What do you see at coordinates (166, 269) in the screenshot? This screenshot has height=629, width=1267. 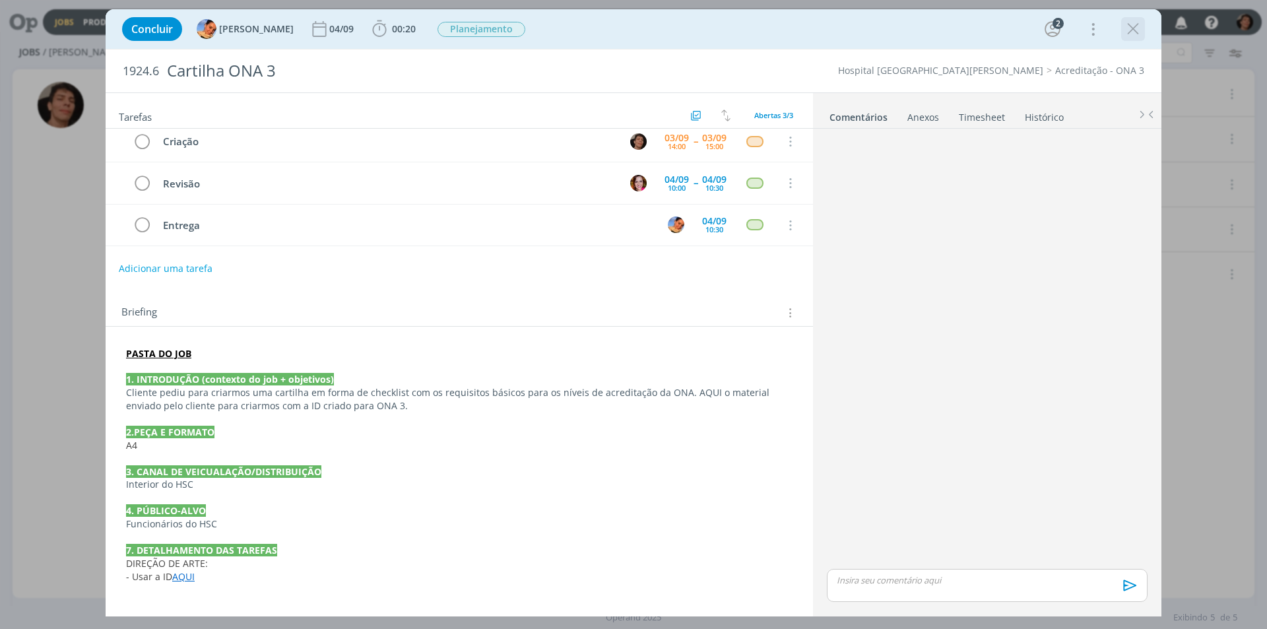 I see `button: Adicionar uma tarefa` at bounding box center [166, 269].